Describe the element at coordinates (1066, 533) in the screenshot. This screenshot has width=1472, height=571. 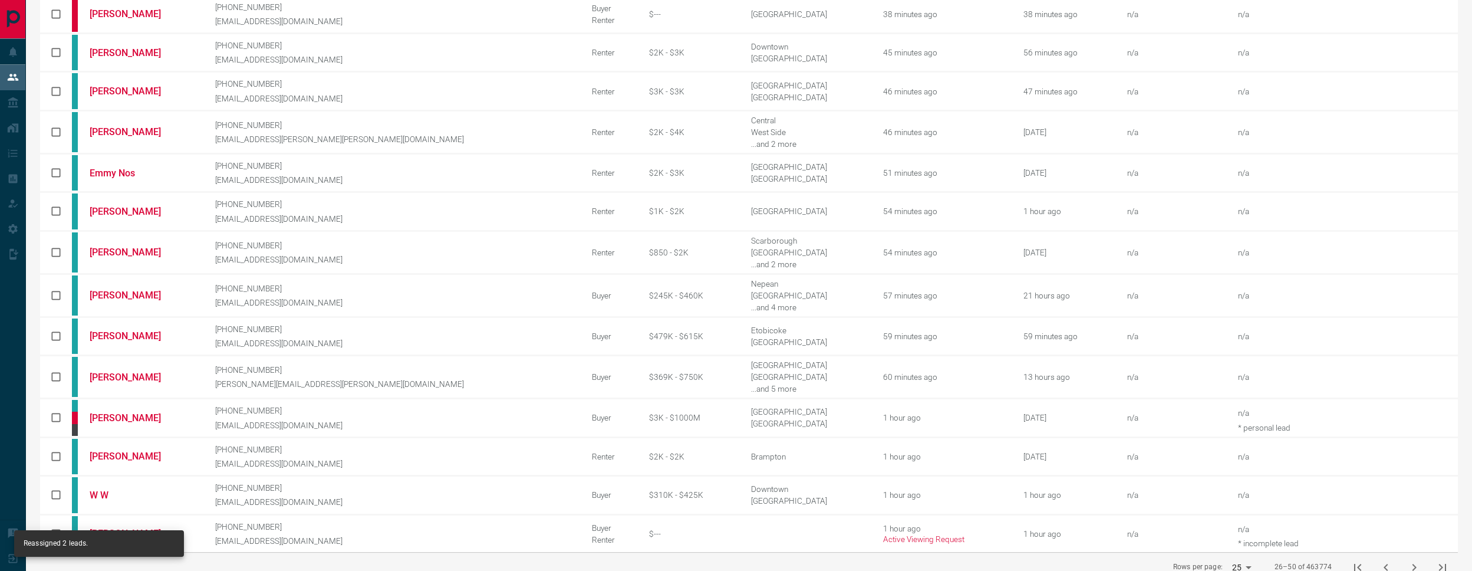
I see `div: September 15th 2025, 8:18:39 AM` at that location.